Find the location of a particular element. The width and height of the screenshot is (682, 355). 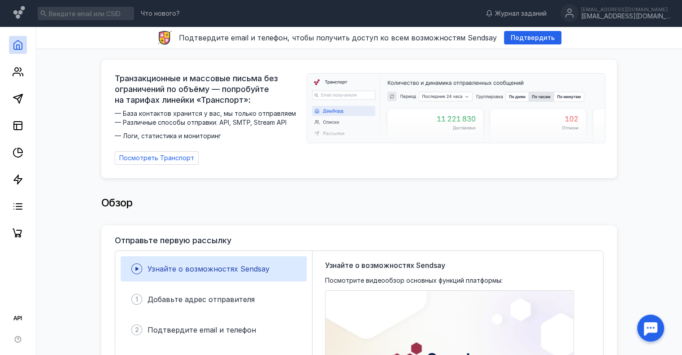

input: Введите email или CSID is located at coordinates (86, 13).